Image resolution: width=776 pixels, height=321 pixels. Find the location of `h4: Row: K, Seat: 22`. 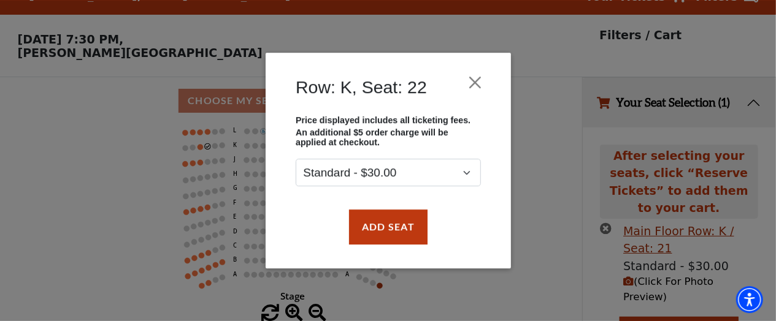

h4: Row: K, Seat: 22 is located at coordinates (361, 87).